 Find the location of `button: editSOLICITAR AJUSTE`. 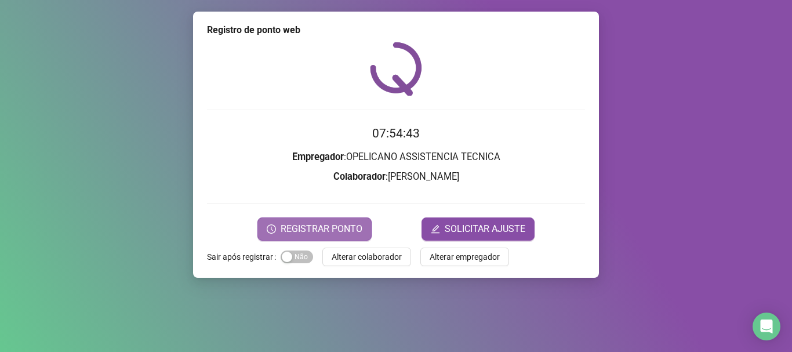

button: editSOLICITAR AJUSTE is located at coordinates (478, 229).